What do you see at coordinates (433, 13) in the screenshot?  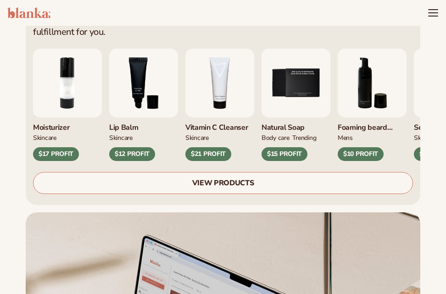 I see `summary: Menu` at bounding box center [433, 13].